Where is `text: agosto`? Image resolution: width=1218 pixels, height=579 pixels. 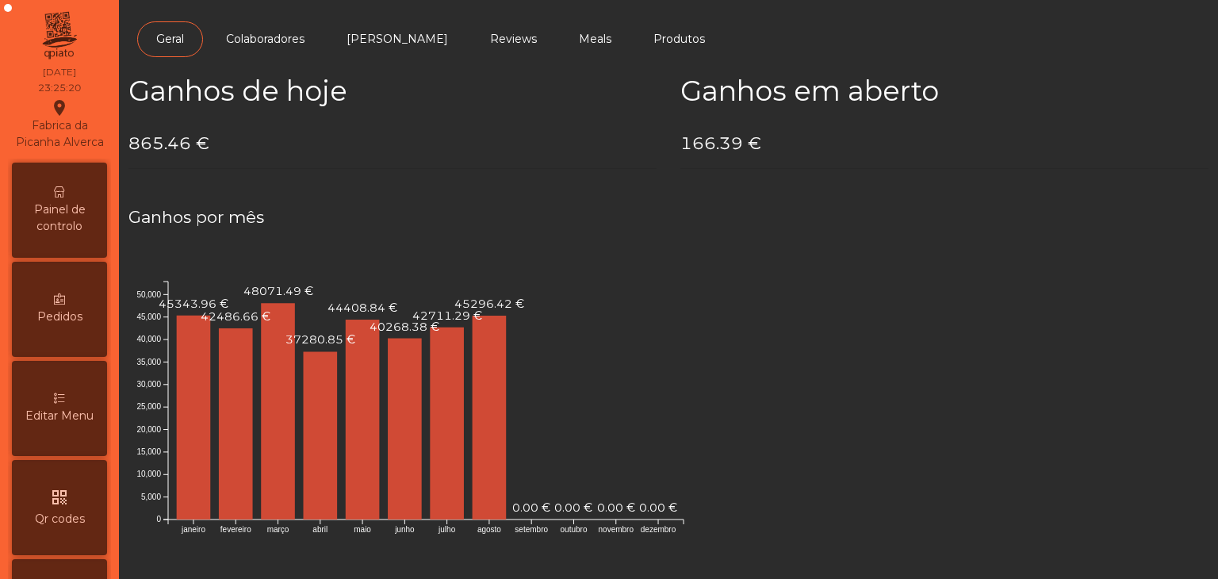
text: agosto is located at coordinates (489, 529).